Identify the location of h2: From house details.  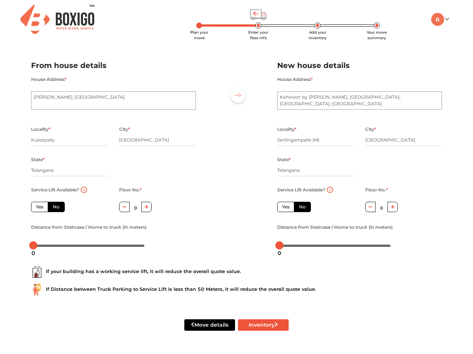
(113, 65).